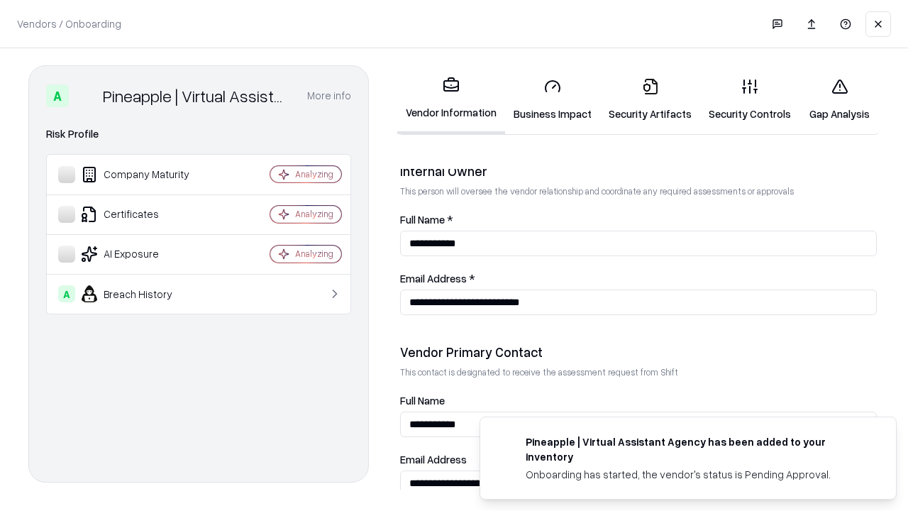  What do you see at coordinates (143, 214) in the screenshot?
I see `div: Certificates` at bounding box center [143, 214].